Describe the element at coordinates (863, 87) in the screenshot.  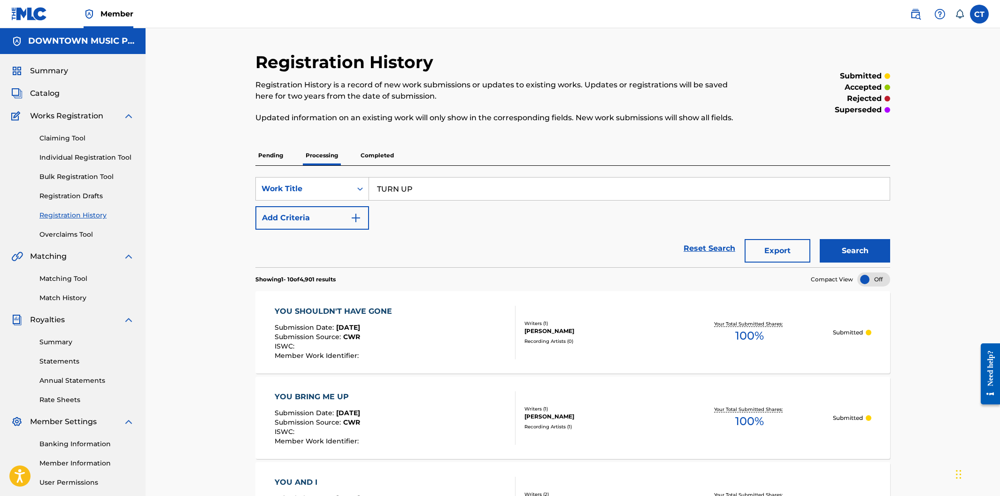
I see `p: accepted` at that location.